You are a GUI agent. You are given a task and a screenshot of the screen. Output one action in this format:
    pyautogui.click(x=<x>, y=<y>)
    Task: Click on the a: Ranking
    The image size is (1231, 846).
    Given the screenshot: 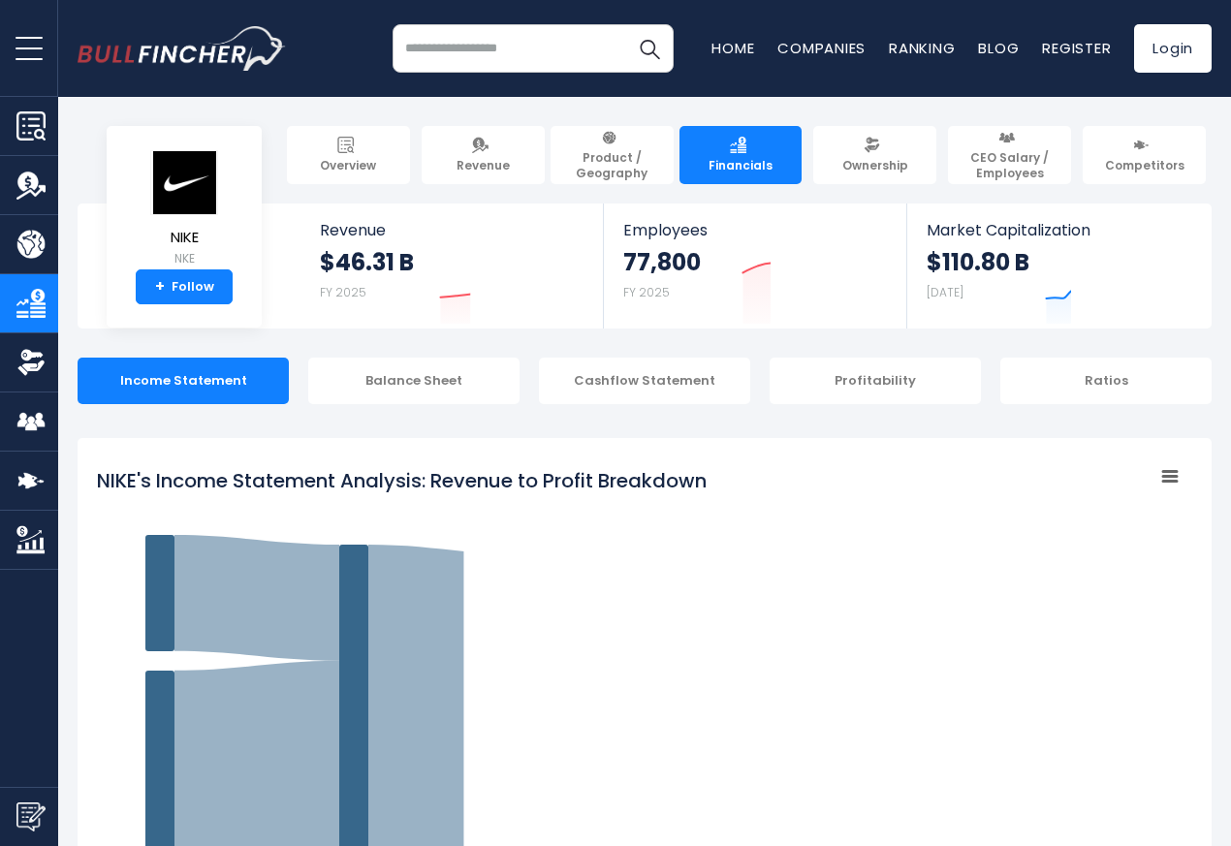 What is the action you would take?
    pyautogui.click(x=922, y=47)
    